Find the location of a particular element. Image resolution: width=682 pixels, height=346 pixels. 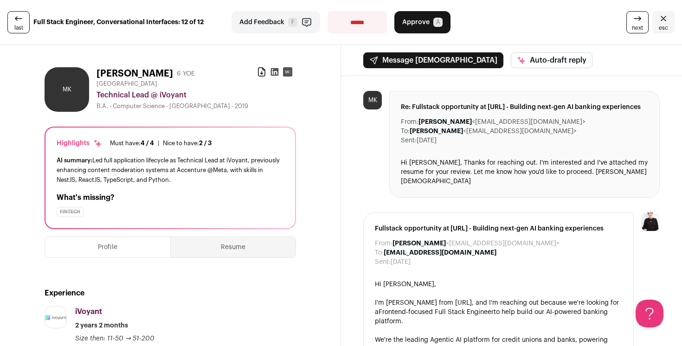

button: Resume is located at coordinates (233, 247).